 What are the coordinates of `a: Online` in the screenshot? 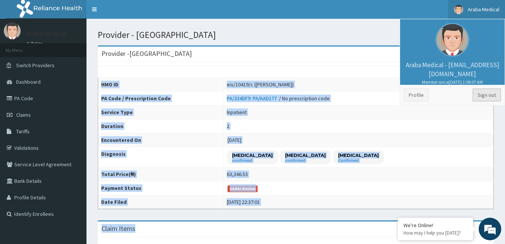 It's located at (35, 44).